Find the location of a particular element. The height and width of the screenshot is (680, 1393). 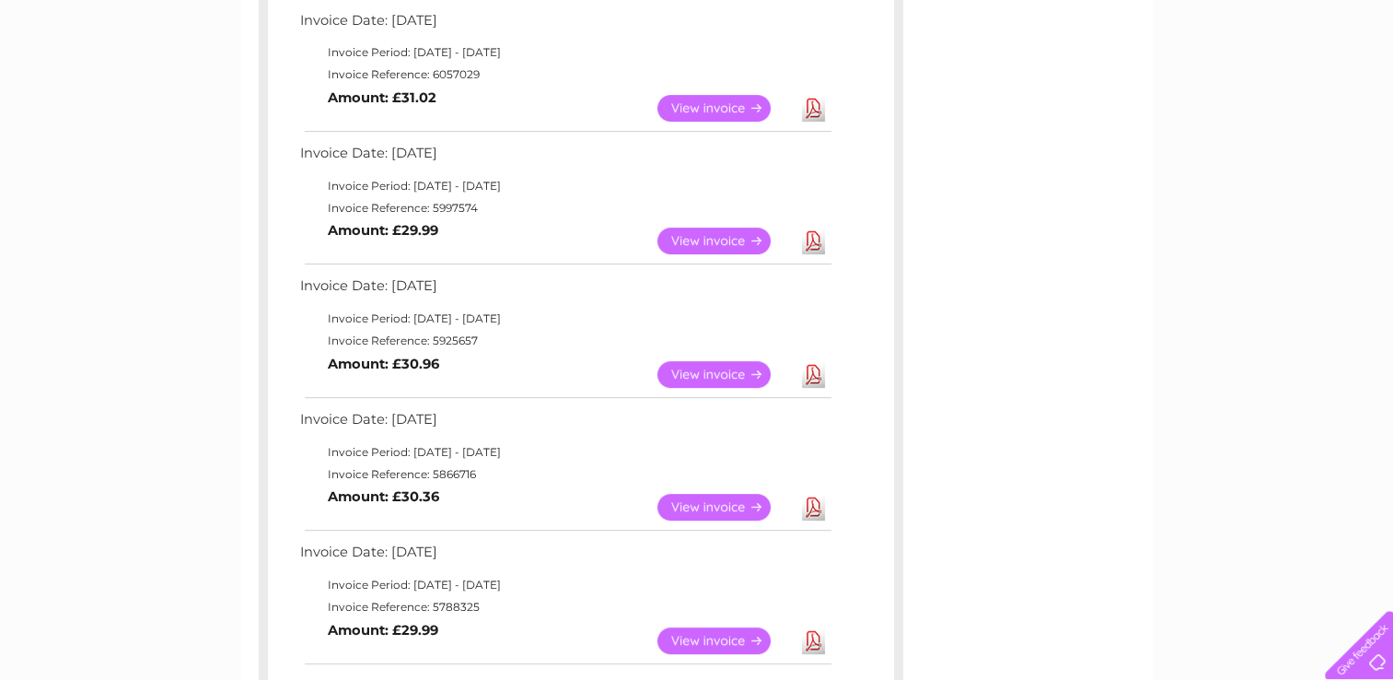

td: Invoice Reference: 5788325 is located at coordinates (565, 607).